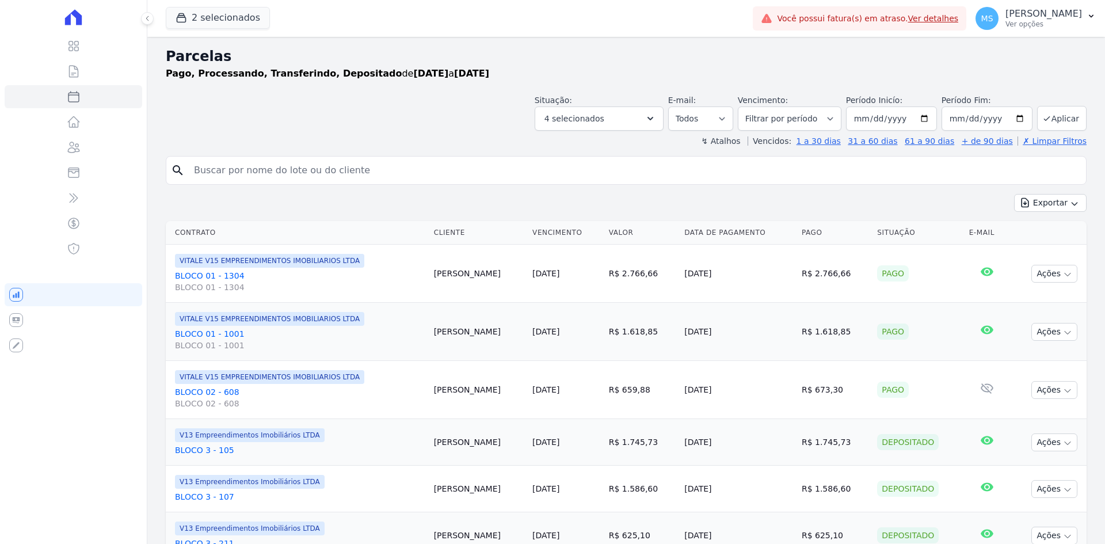  What do you see at coordinates (300, 281) in the screenshot?
I see `a: BLOCO 01 - 1304BLOCO 01 - 1304` at bounding box center [300, 281].